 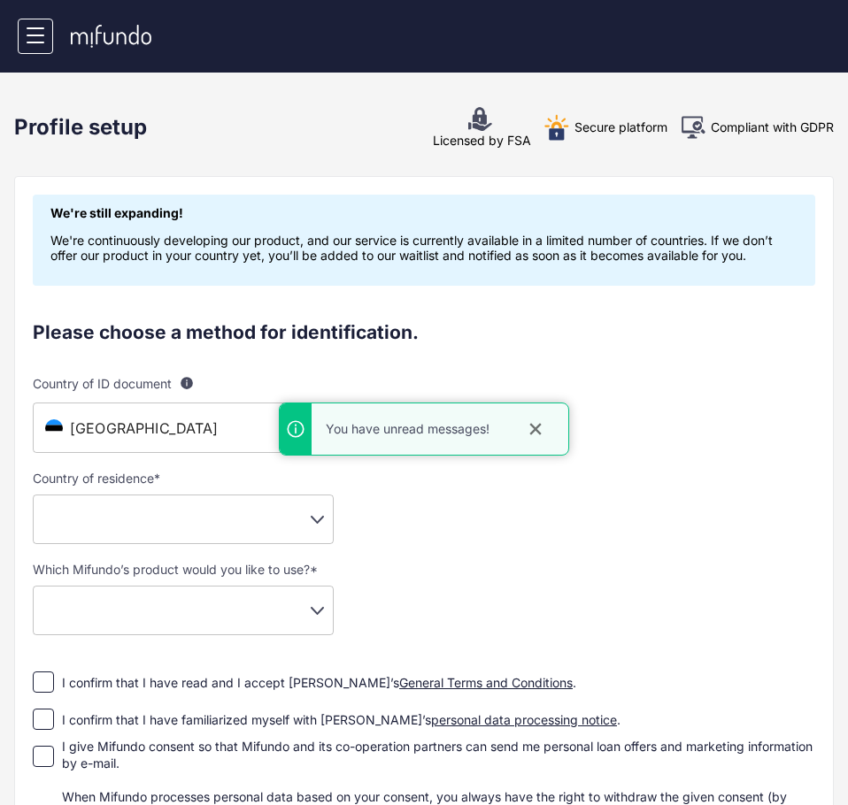 What do you see at coordinates (183, 478) in the screenshot?
I see `label: Country of residence *` at bounding box center [183, 478].